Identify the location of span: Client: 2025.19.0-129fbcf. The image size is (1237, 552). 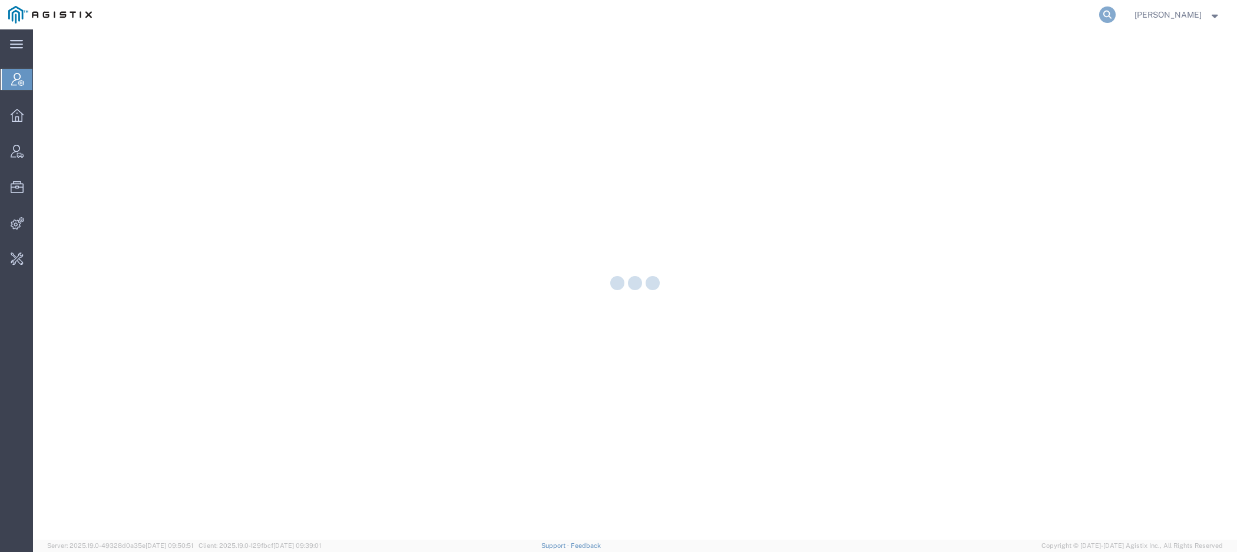
(260, 546).